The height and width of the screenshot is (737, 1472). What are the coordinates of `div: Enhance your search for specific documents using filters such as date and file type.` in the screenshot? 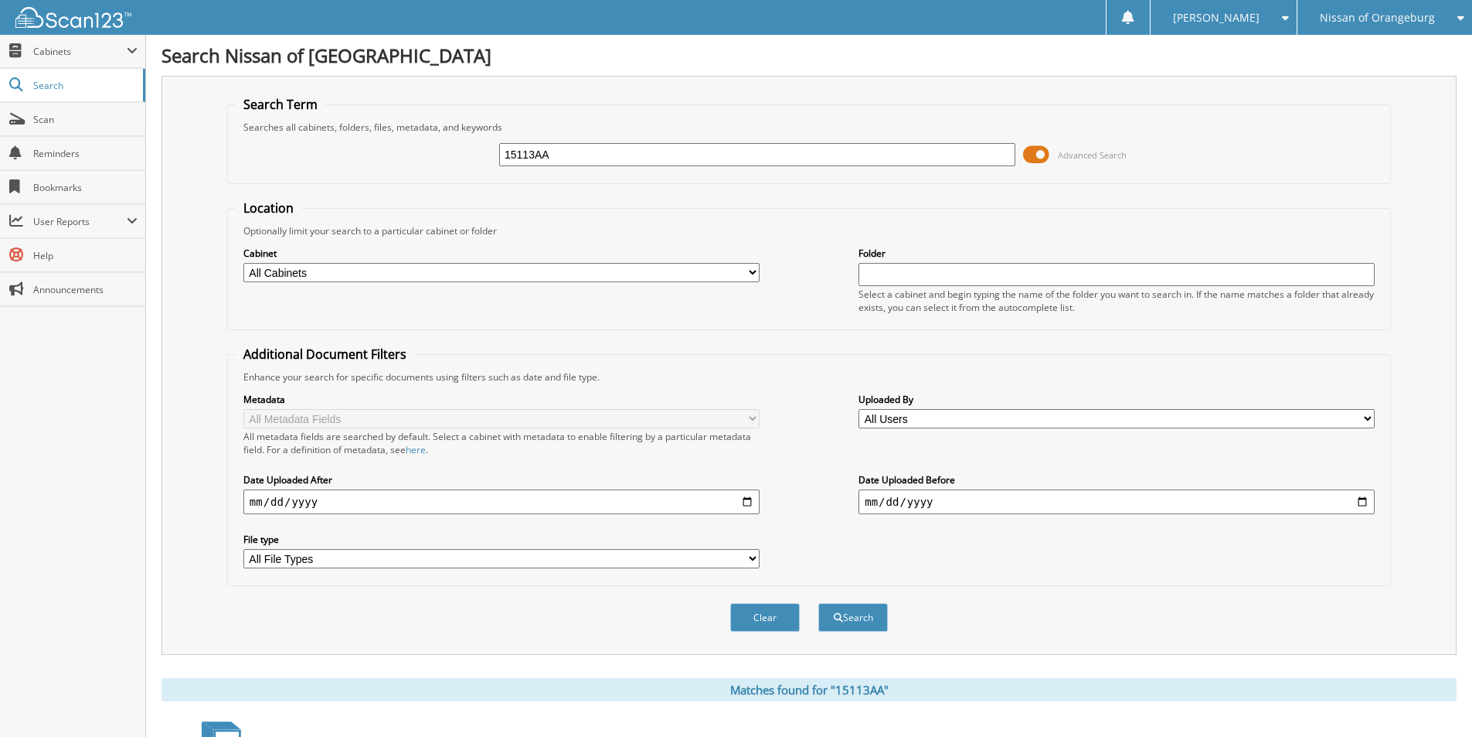 It's located at (809, 376).